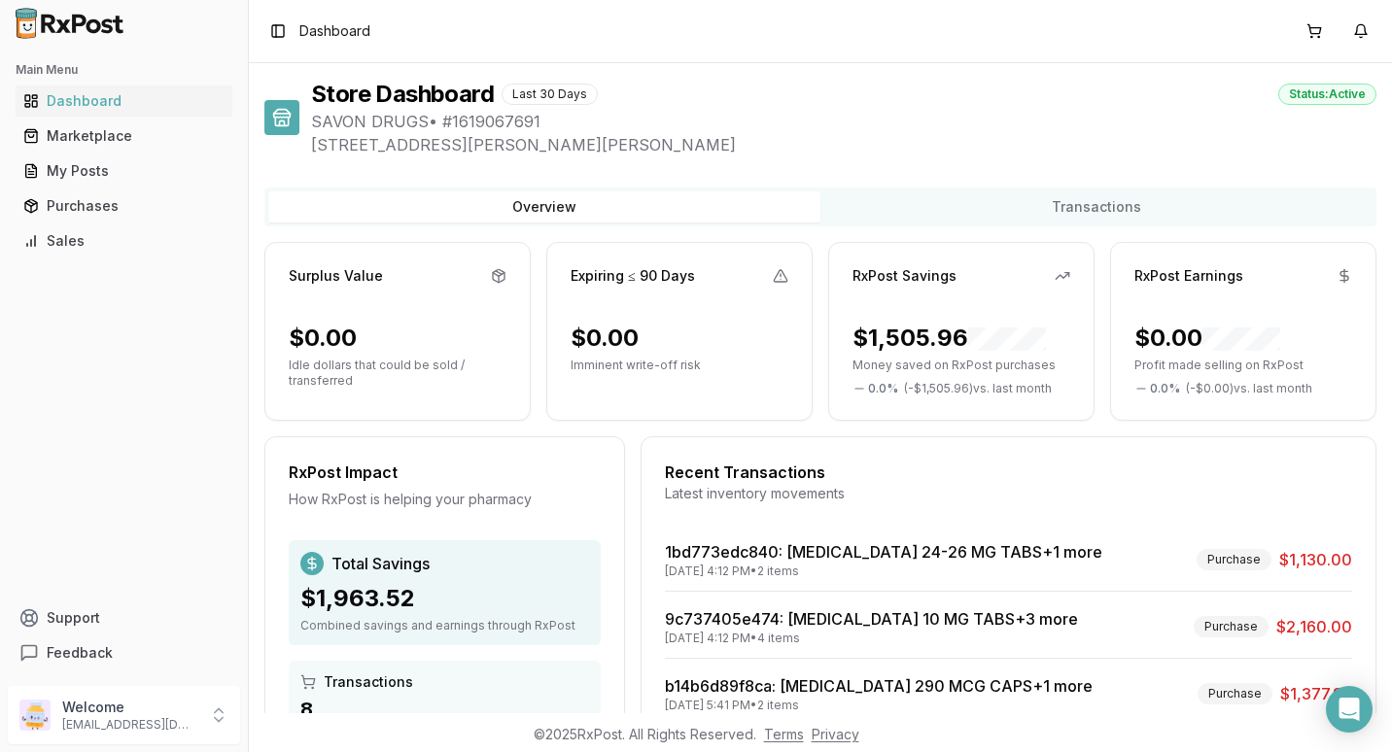  I want to click on span: $1,130.00, so click(1315, 560).